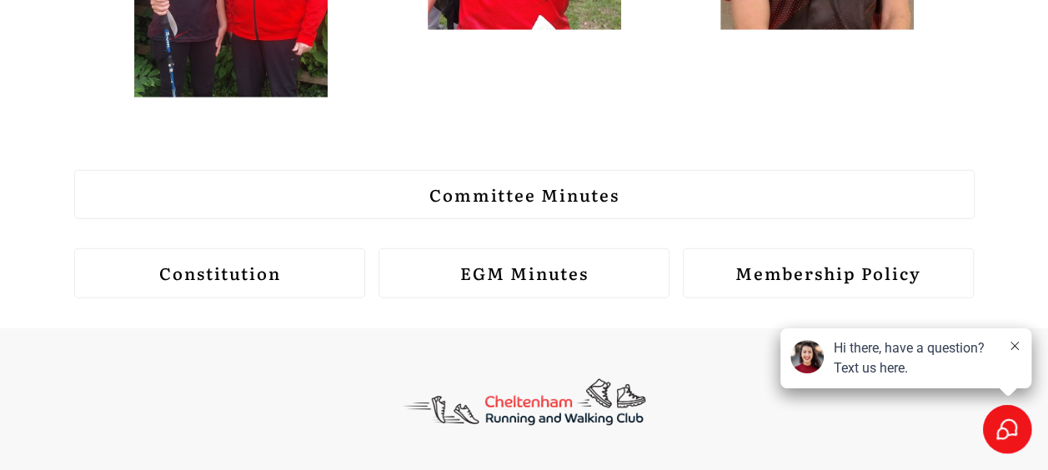  Describe the element at coordinates (525, 195) in the screenshot. I see `a: Committee Minutes` at that location.